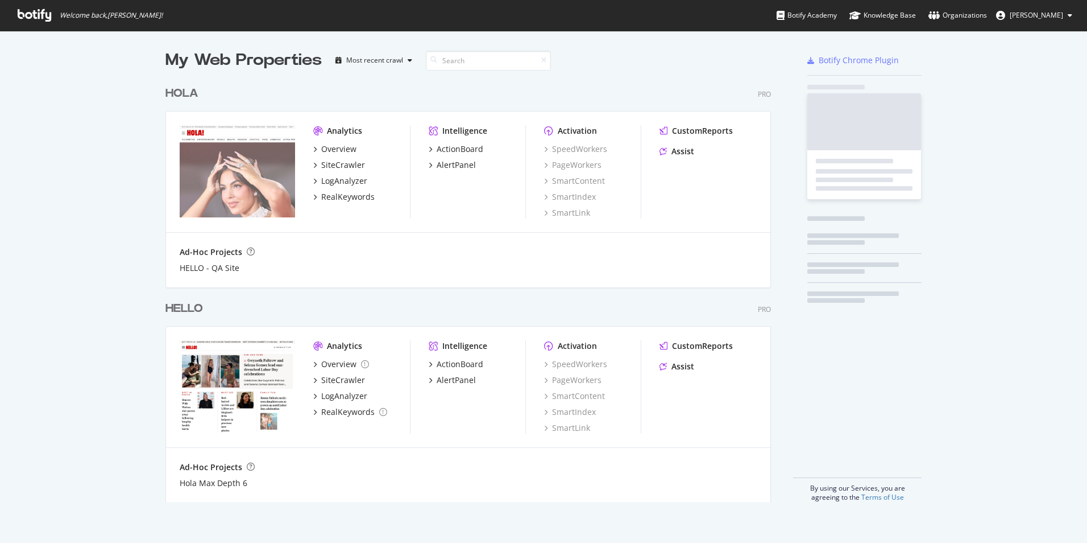  I want to click on div: Knowledge Base, so click(883, 15).